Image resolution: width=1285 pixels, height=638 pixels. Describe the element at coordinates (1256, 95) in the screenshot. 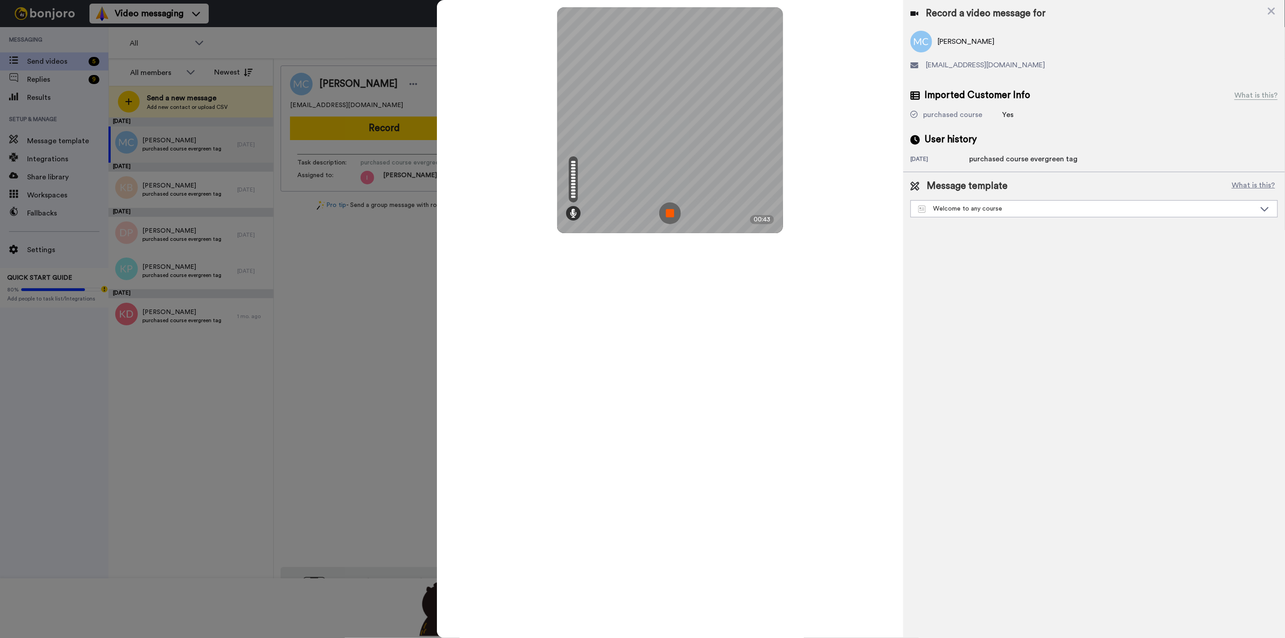

I see `div: What is this?` at that location.